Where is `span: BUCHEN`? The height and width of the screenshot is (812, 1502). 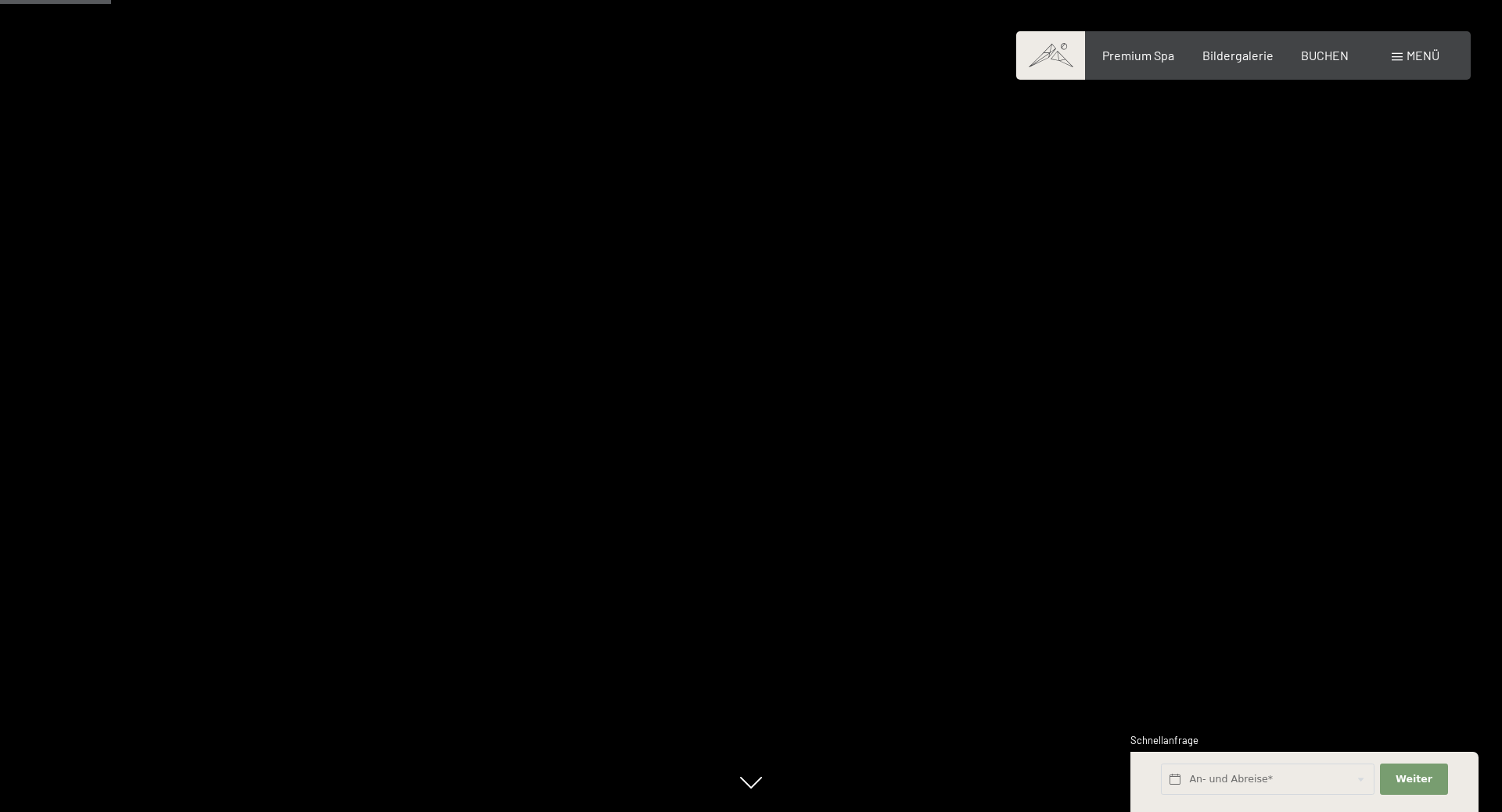 span: BUCHEN is located at coordinates (1324, 55).